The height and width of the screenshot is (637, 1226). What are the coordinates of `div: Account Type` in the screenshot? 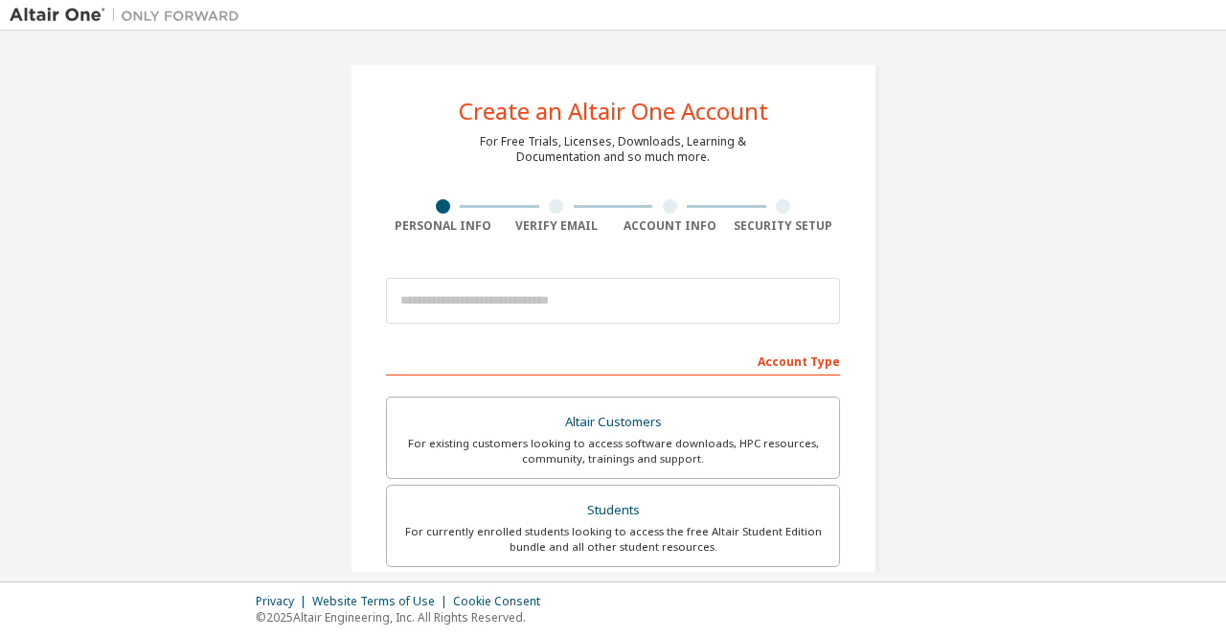 It's located at (613, 360).